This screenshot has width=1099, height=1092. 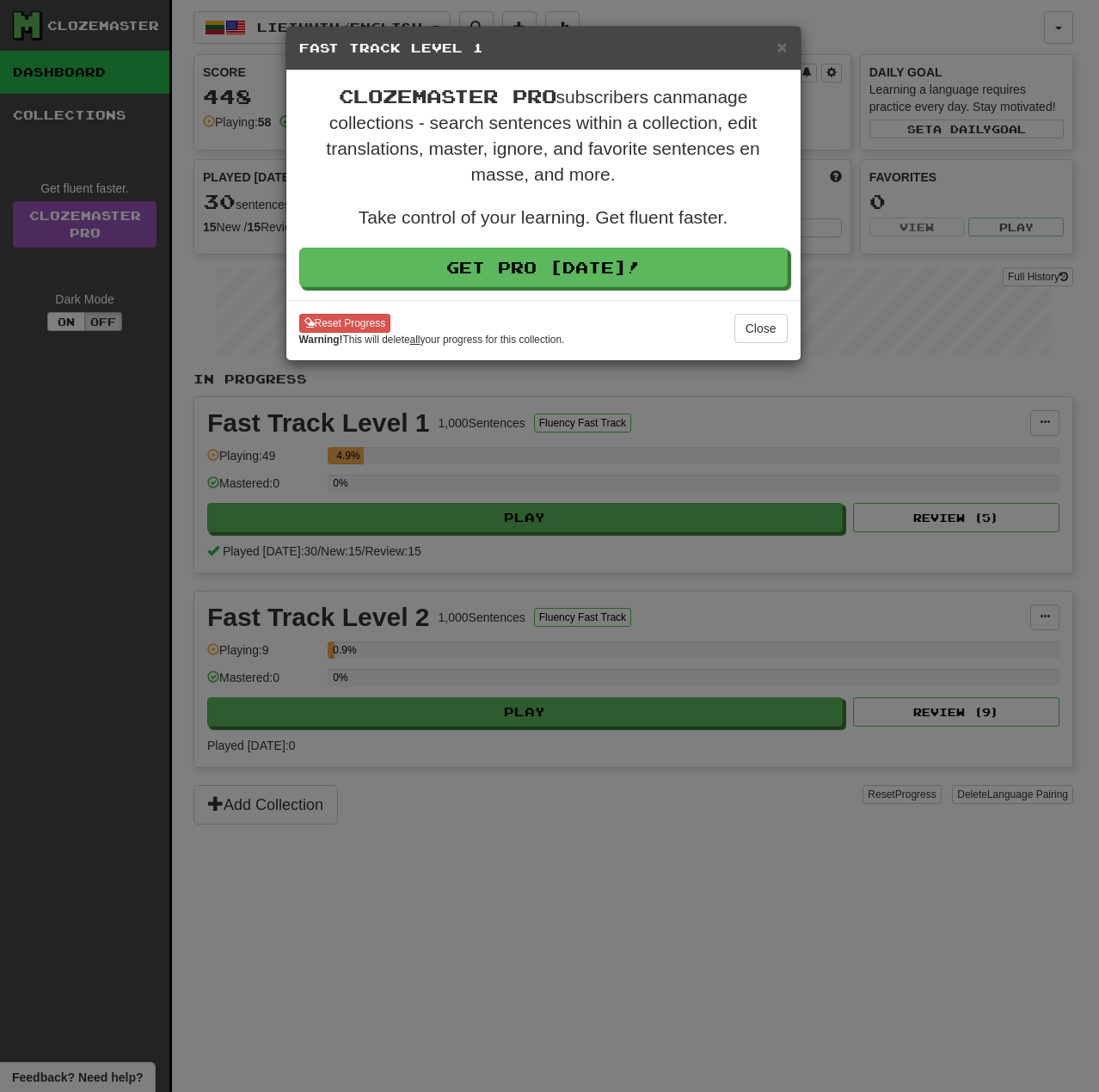 What do you see at coordinates (321, 340) in the screenshot?
I see `strong: Warning!` at bounding box center [321, 340].